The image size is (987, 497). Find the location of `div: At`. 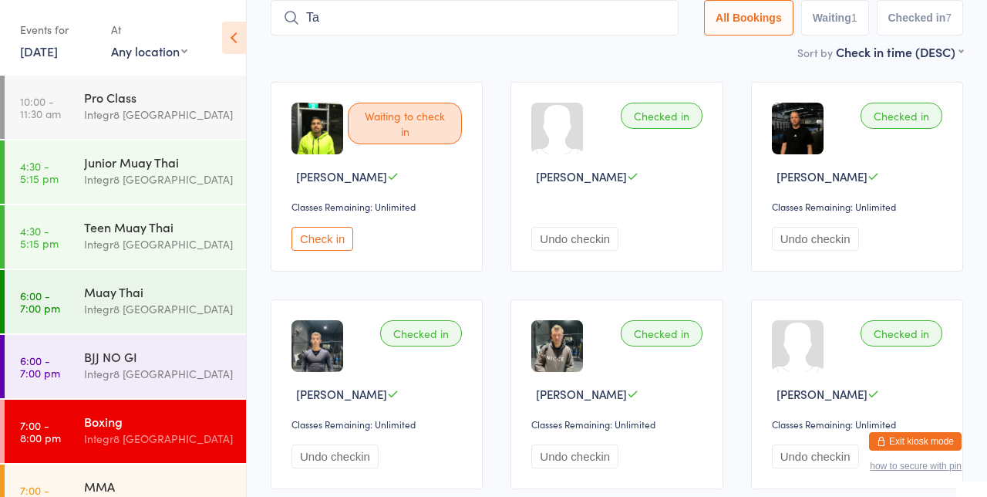

div: At is located at coordinates (149, 29).